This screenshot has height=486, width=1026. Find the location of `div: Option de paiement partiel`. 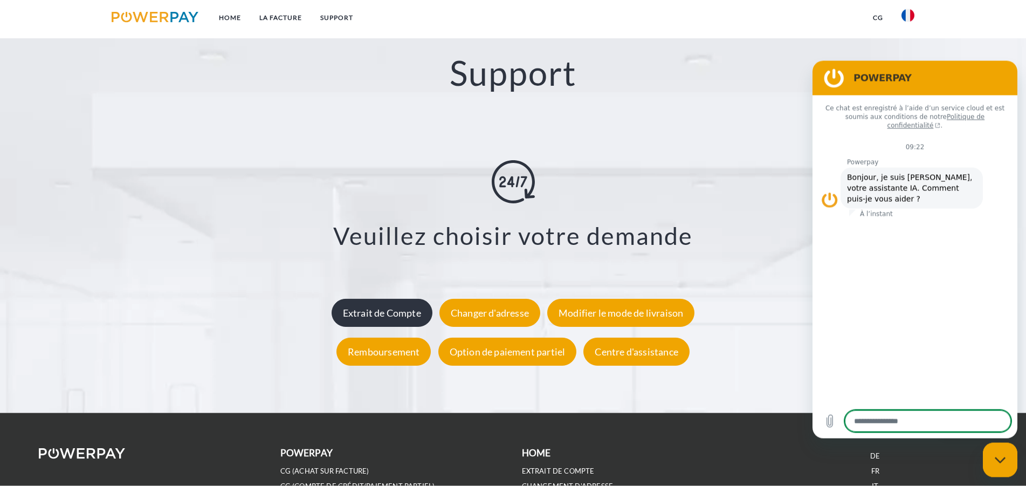

div: Option de paiement partiel is located at coordinates (507, 352).